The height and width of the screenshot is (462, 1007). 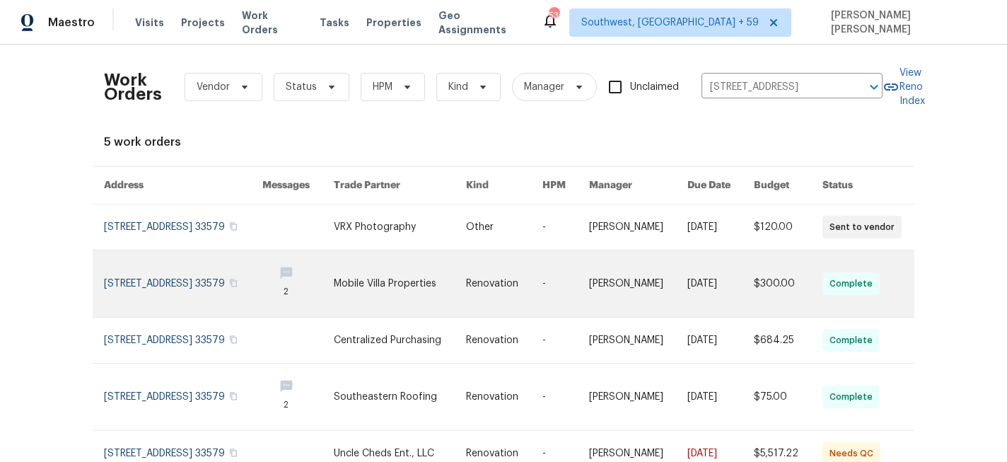 What do you see at coordinates (863, 185) in the screenshot?
I see `th: Status` at bounding box center [863, 185].